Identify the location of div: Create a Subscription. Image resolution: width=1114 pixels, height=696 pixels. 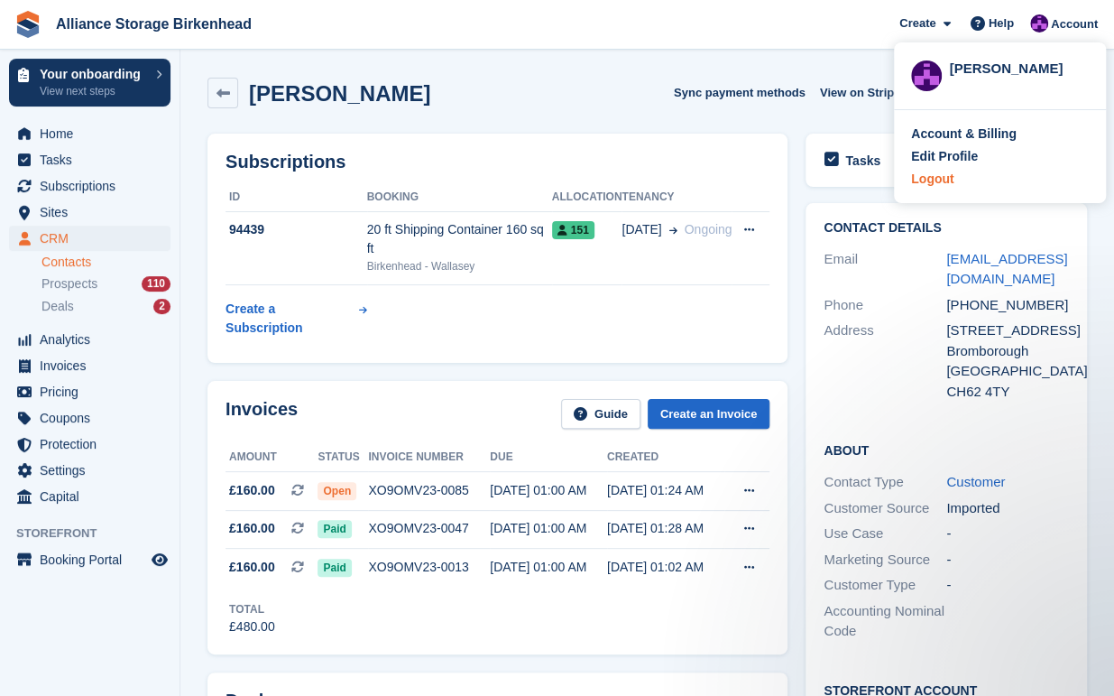
(291, 318).